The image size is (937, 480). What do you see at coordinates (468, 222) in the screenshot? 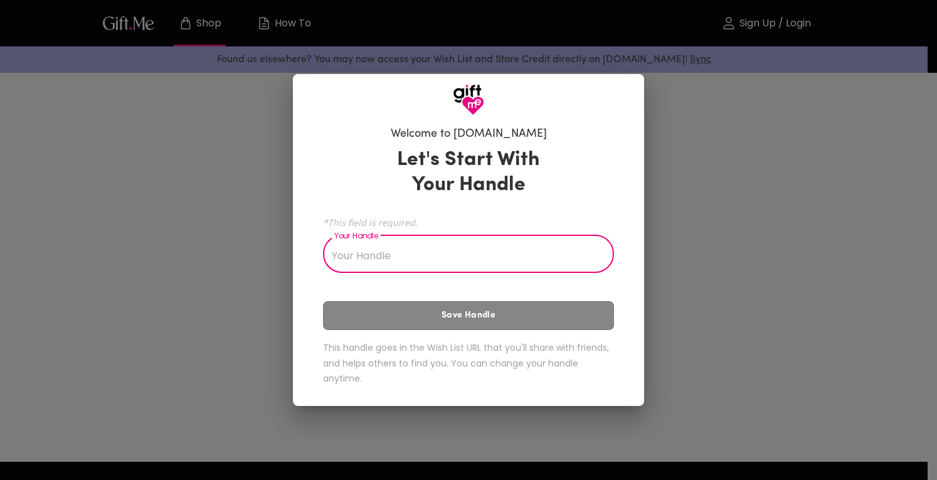
I see `span: *This field is required.` at bounding box center [468, 222].